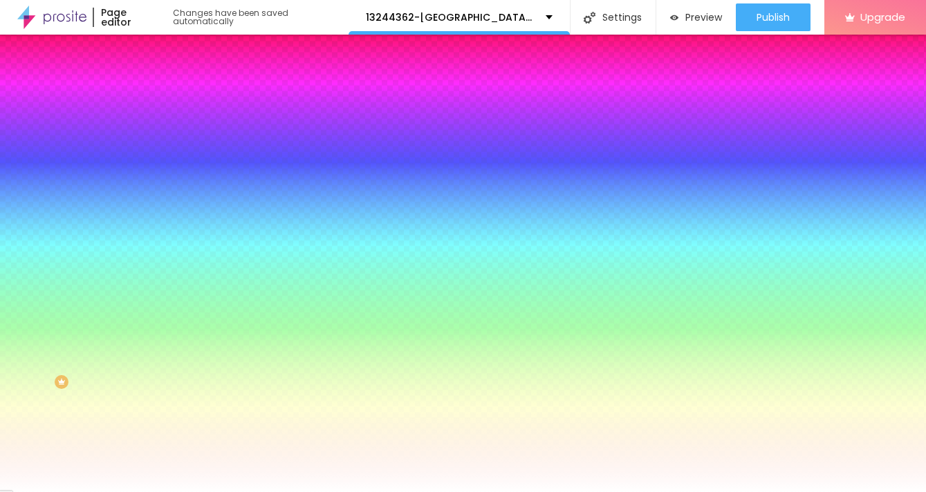  Describe the element at coordinates (773, 17) in the screenshot. I see `span: Publish` at that location.